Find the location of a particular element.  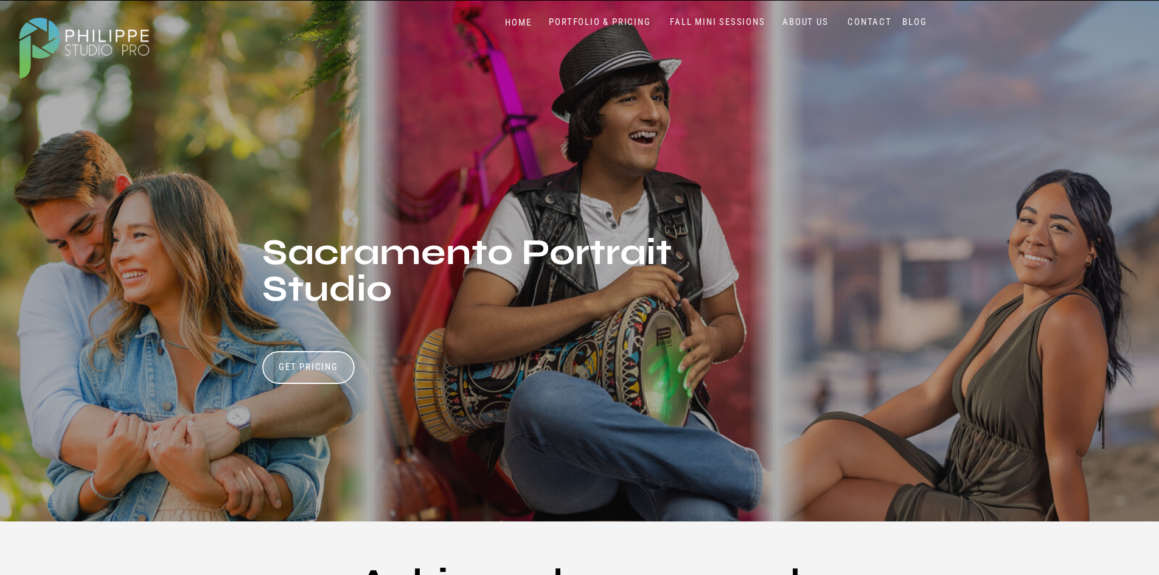

nav: PORTFOLIO & PRICING is located at coordinates (600, 22).